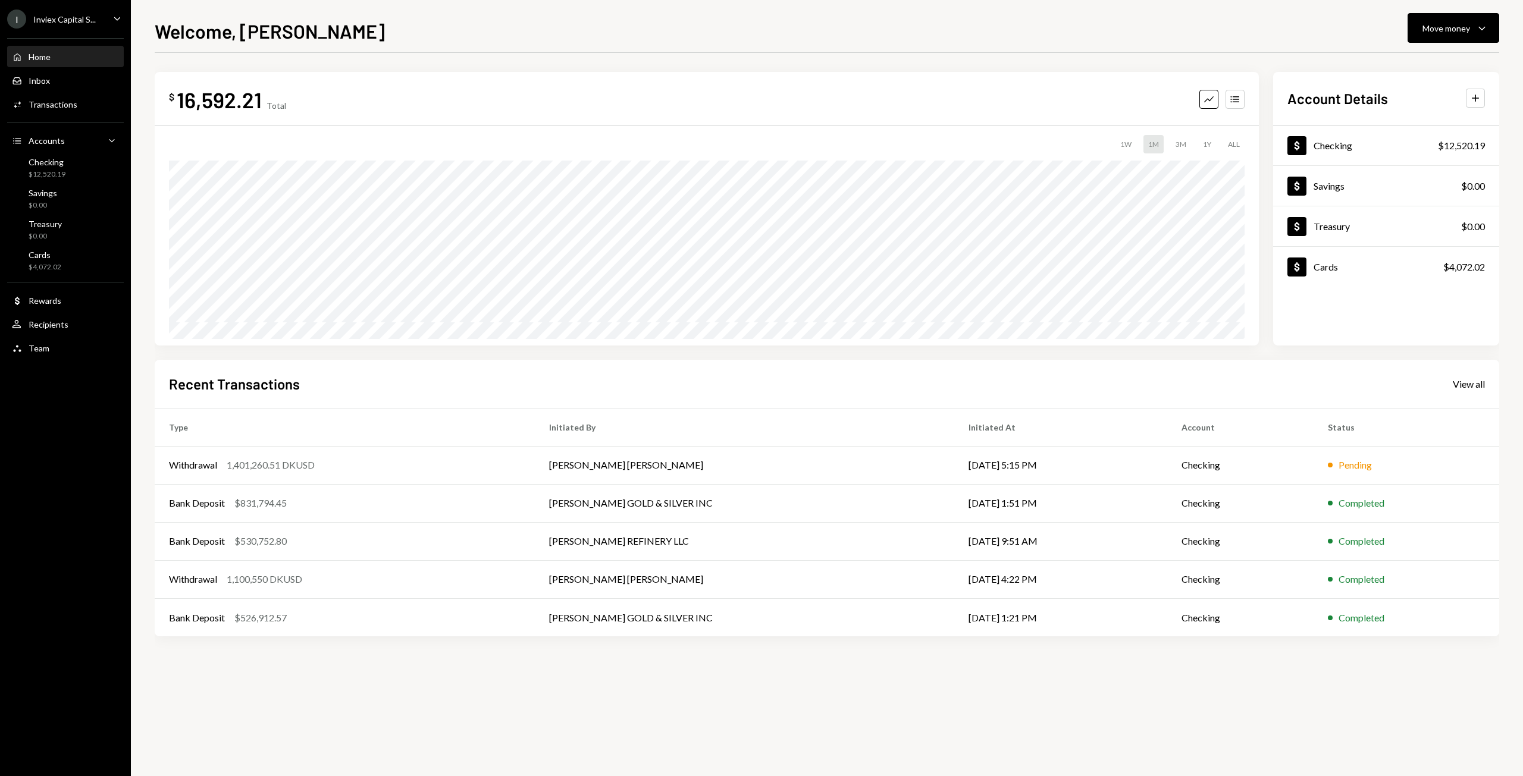 The image size is (1523, 776). Describe the element at coordinates (1181, 144) in the screenshot. I see `div: 3M` at that location.